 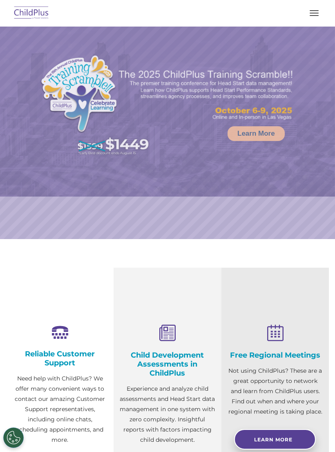 I want to click on h4: Child Development Assessments in ChildPlus, so click(x=167, y=364).